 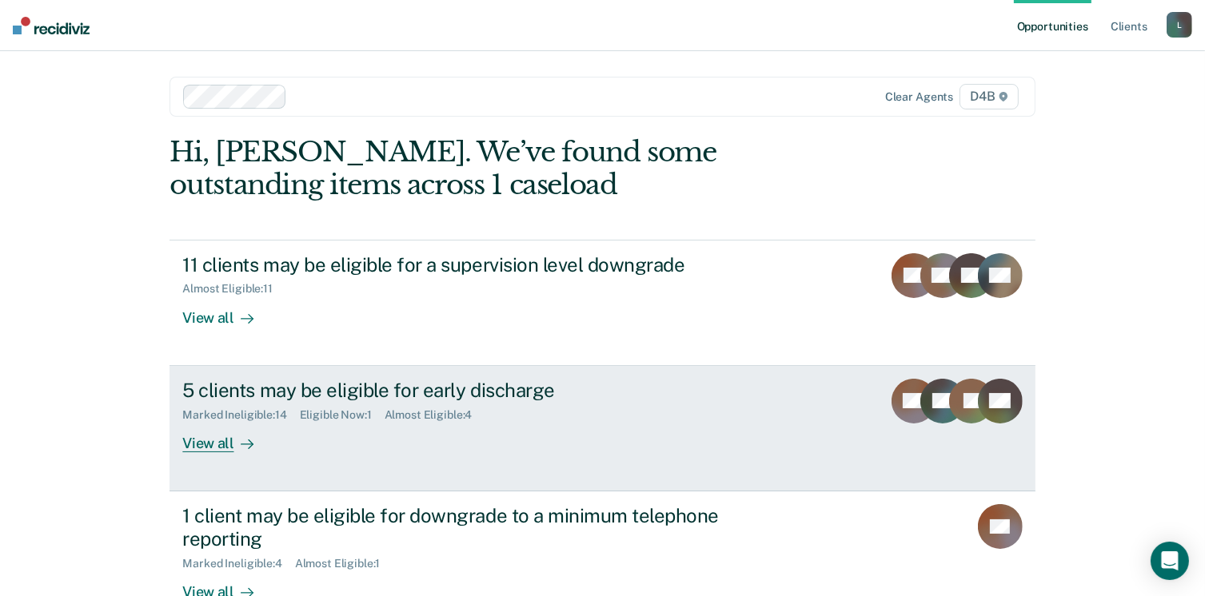 I want to click on div: Almost Eligible : 4, so click(x=435, y=415).